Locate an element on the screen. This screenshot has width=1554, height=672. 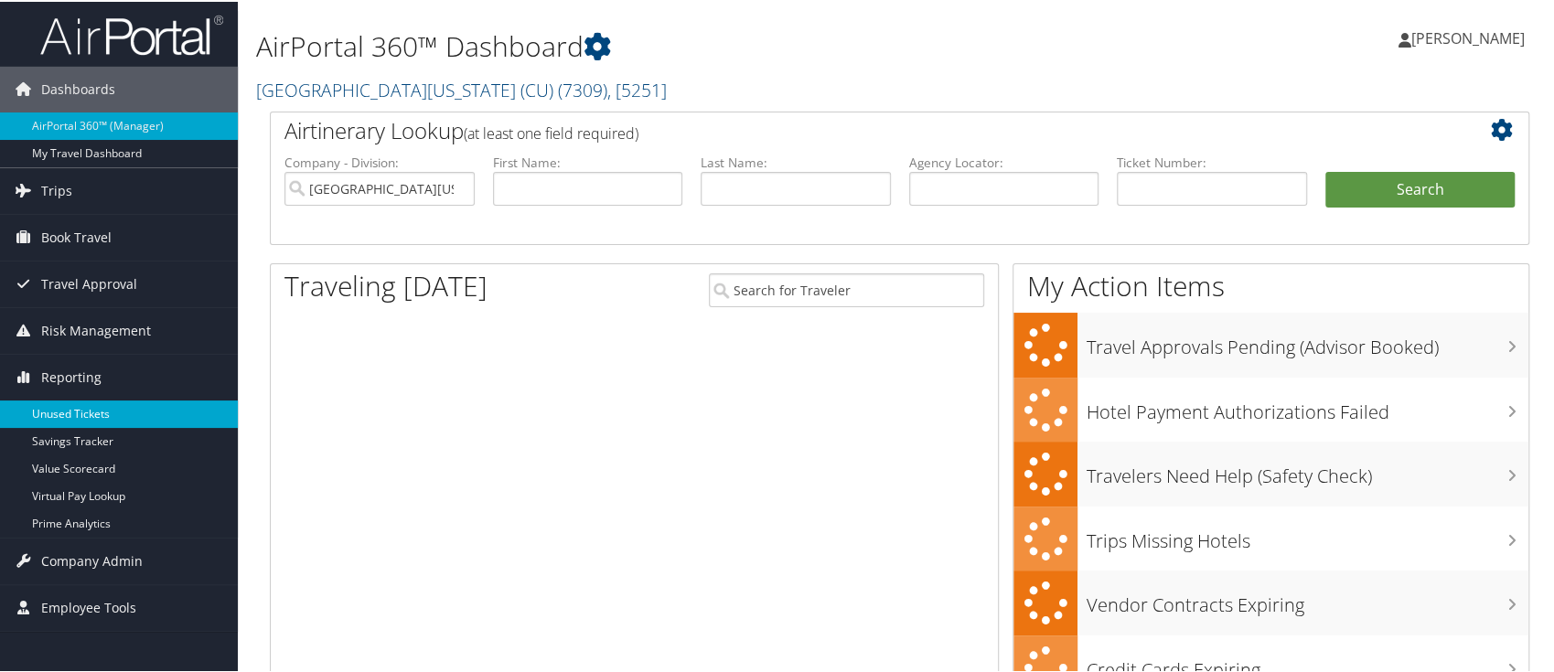
label: First Name: is located at coordinates (588, 161).